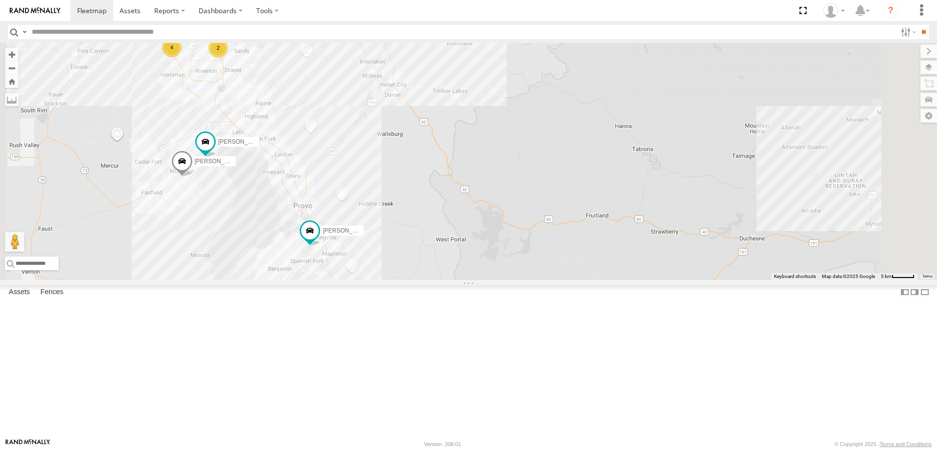 Image resolution: width=937 pixels, height=449 pixels. What do you see at coordinates (12, 68) in the screenshot?
I see `button: Zoom out` at bounding box center [12, 68].